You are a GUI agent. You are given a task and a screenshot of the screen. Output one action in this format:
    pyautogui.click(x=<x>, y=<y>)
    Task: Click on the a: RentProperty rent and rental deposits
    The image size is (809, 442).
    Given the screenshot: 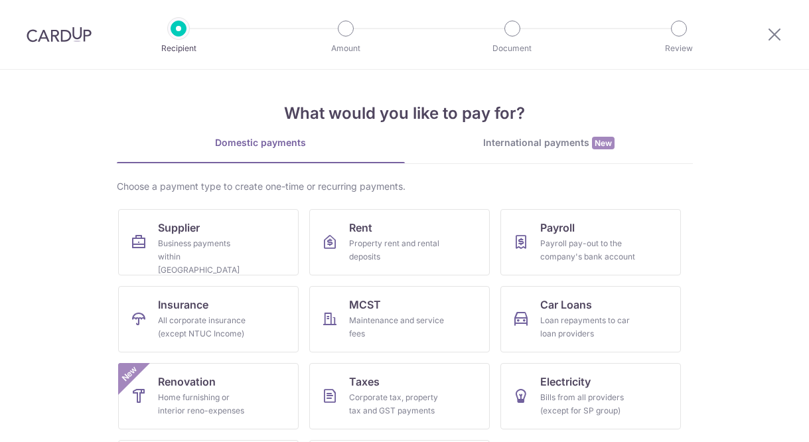 What is the action you would take?
    pyautogui.click(x=400, y=242)
    